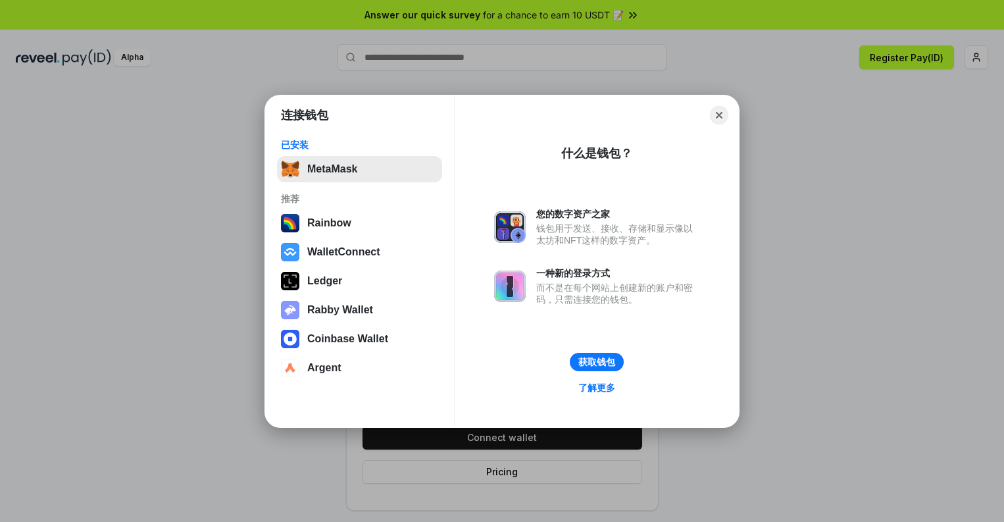 The image size is (1004, 522). Describe the element at coordinates (597, 388) in the screenshot. I see `a: 了解更多` at that location.